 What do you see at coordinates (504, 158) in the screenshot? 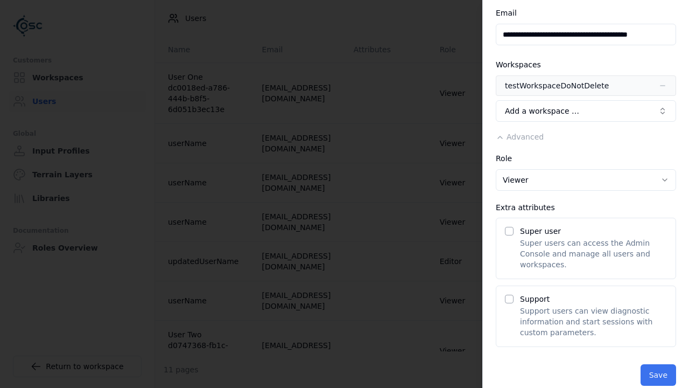
I see `label: Role` at bounding box center [504, 158].